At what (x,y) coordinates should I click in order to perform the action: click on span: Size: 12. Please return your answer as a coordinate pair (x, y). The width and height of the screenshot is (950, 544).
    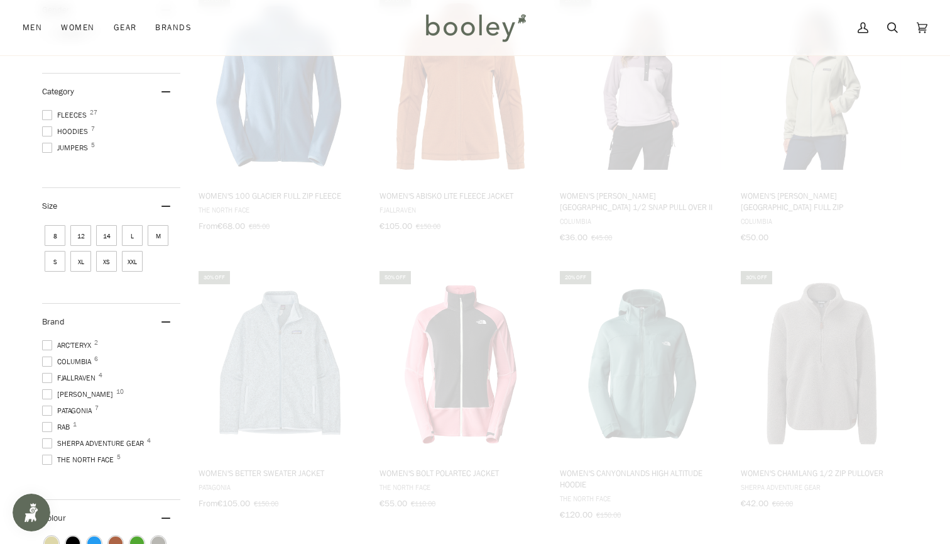
    Looking at the image, I should click on (80, 235).